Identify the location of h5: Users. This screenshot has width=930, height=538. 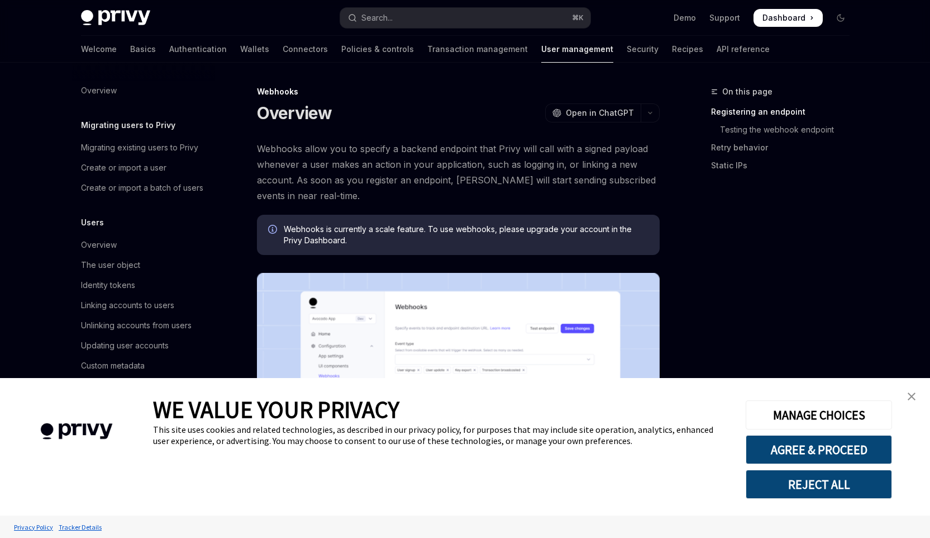
(92, 222).